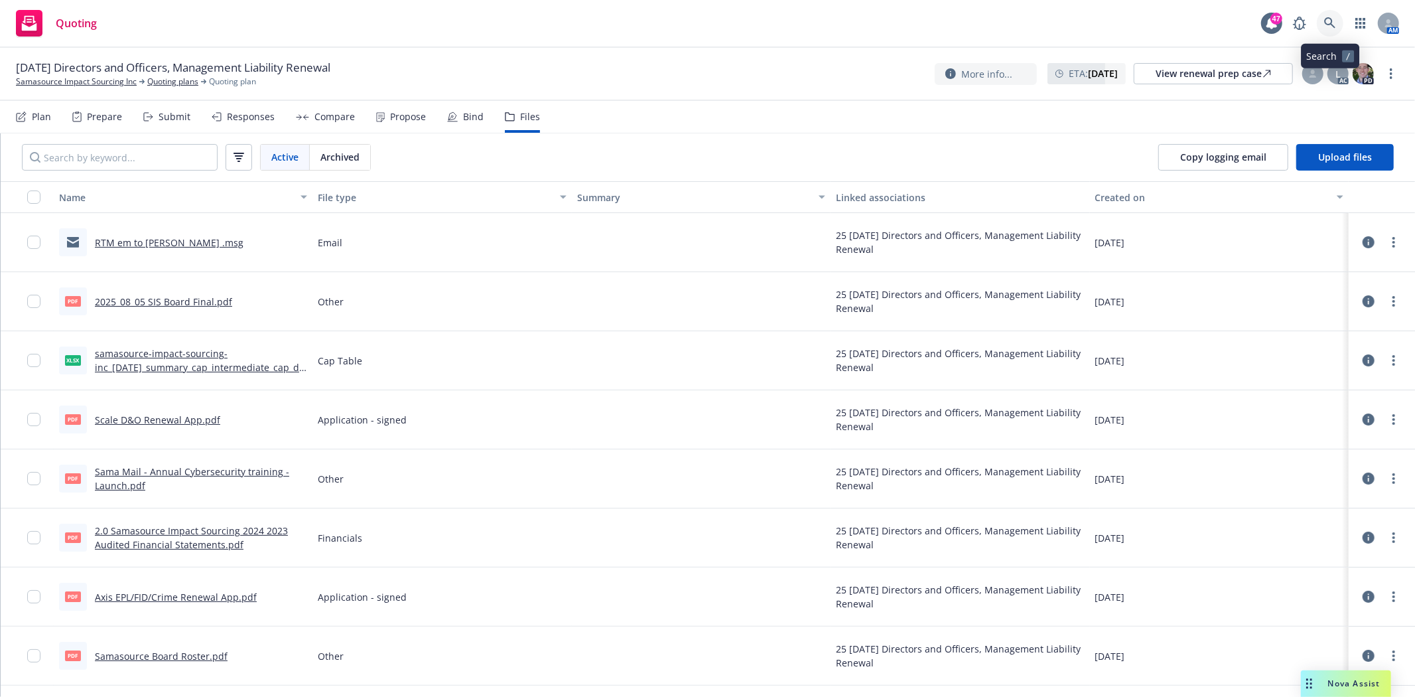 The height and width of the screenshot is (697, 1415). Describe the element at coordinates (104, 117) in the screenshot. I see `div: Prepare` at that location.